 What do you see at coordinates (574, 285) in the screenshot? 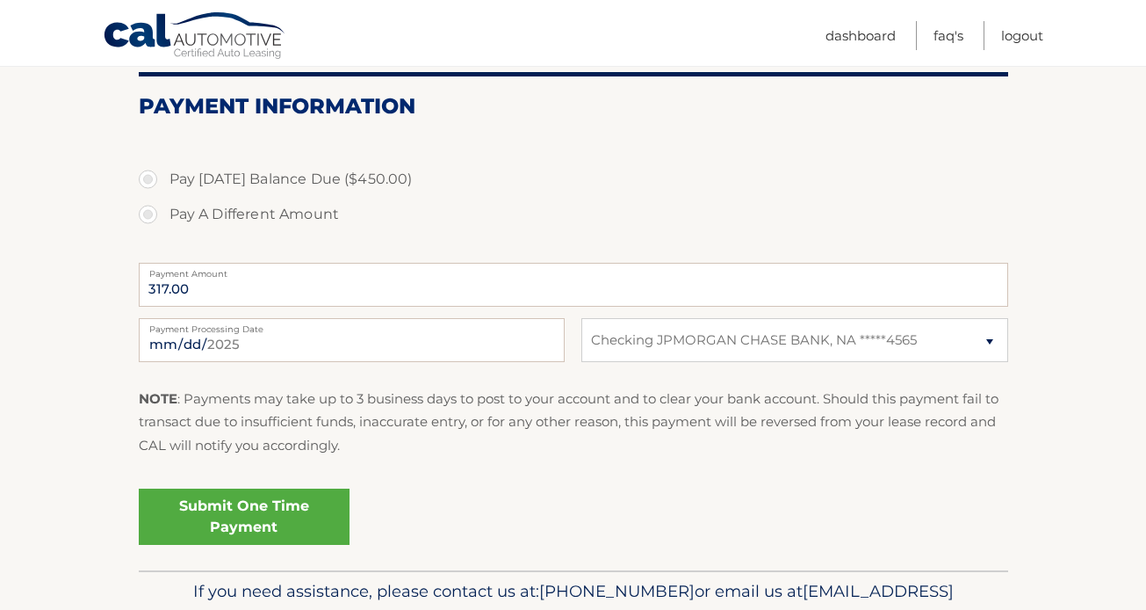
I see `input: Payment Amount` at bounding box center [574, 285].